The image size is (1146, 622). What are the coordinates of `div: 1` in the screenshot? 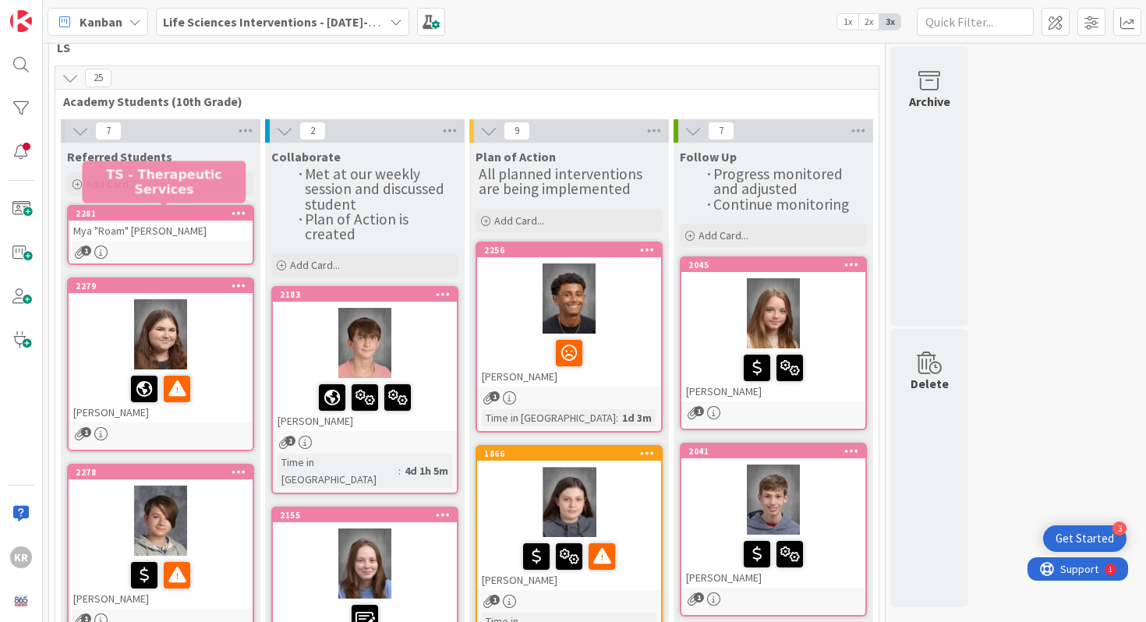 It's located at (83, 12).